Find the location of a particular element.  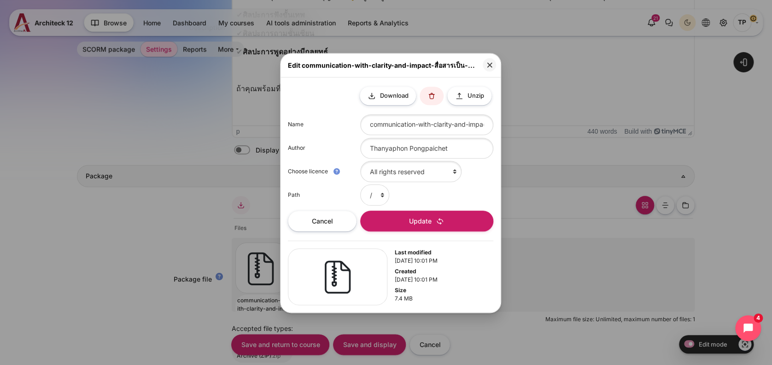

strong: Size is located at coordinates (400, 290).